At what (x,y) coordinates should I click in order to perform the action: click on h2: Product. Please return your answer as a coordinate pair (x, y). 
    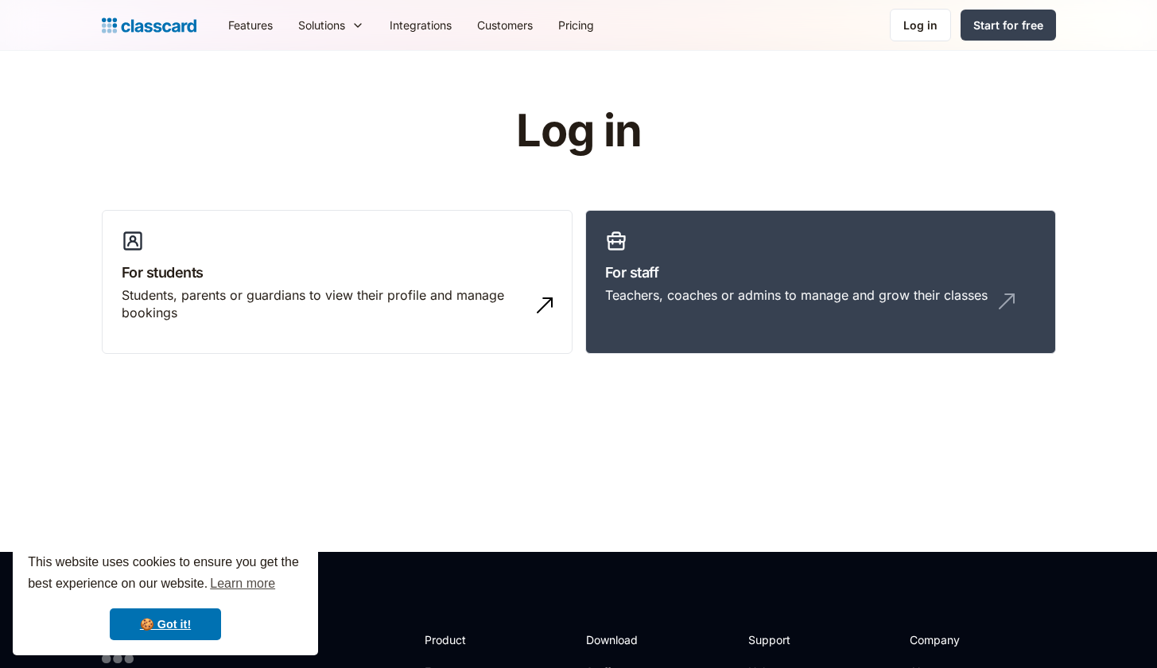
    Looking at the image, I should click on (467, 640).